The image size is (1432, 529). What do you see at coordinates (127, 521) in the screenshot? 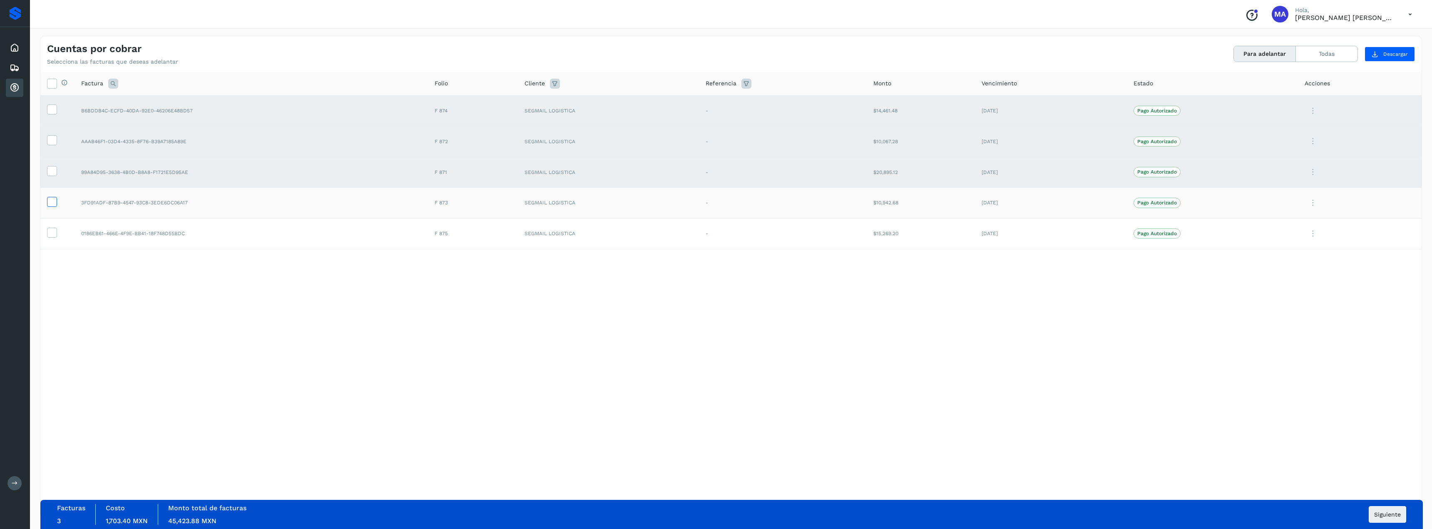
I see `span: 1,703.40 MXN` at bounding box center [127, 521].